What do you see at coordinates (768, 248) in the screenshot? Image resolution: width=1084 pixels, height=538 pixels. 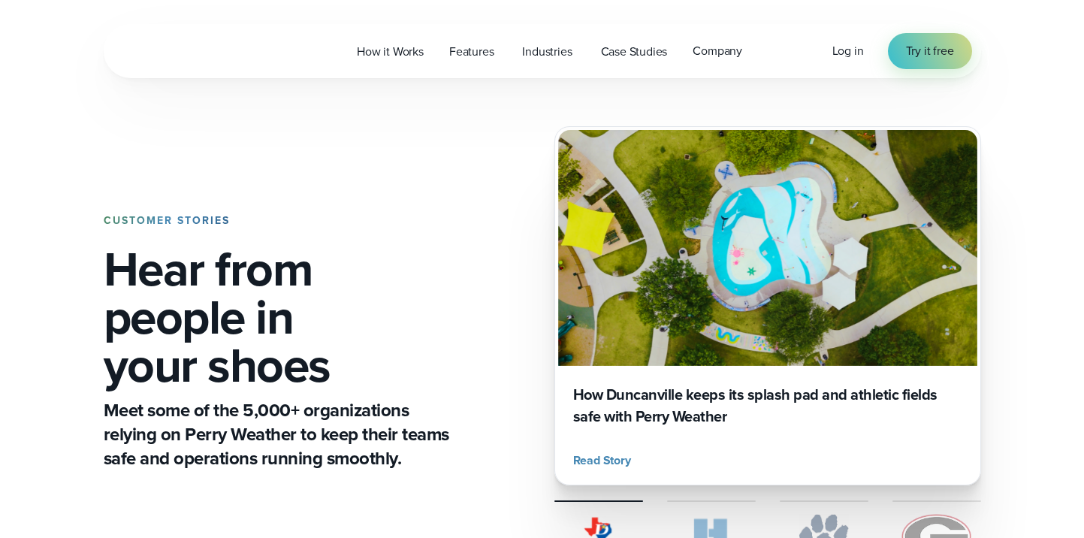 I see `img: Duncanville Splash Pad` at bounding box center [768, 248].